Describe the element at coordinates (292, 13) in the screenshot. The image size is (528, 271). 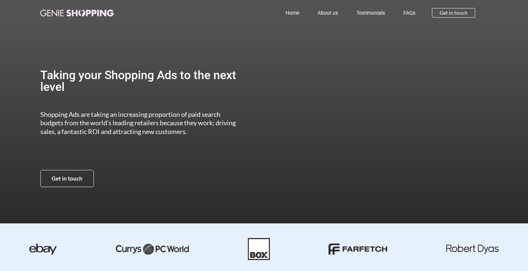
I see `a: Home` at that location.